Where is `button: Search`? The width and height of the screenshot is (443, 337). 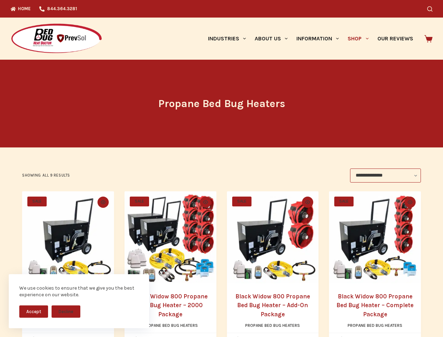 button: Search is located at coordinates (430, 9).